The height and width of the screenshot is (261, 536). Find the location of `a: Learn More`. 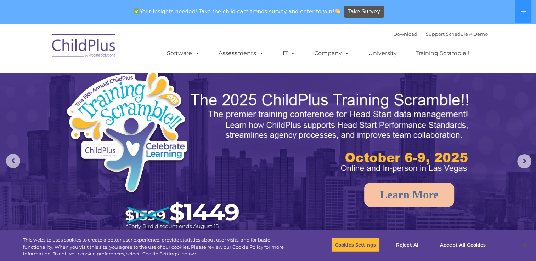

a: Learn More is located at coordinates (409, 195).